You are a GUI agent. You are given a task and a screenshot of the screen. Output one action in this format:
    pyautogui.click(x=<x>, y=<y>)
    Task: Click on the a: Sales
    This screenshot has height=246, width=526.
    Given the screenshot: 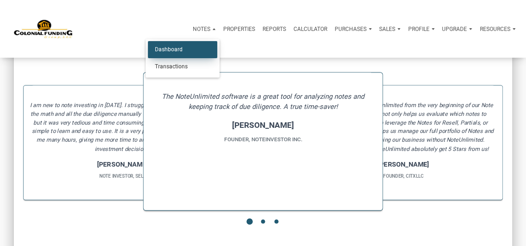 What is the action you would take?
    pyautogui.click(x=390, y=29)
    